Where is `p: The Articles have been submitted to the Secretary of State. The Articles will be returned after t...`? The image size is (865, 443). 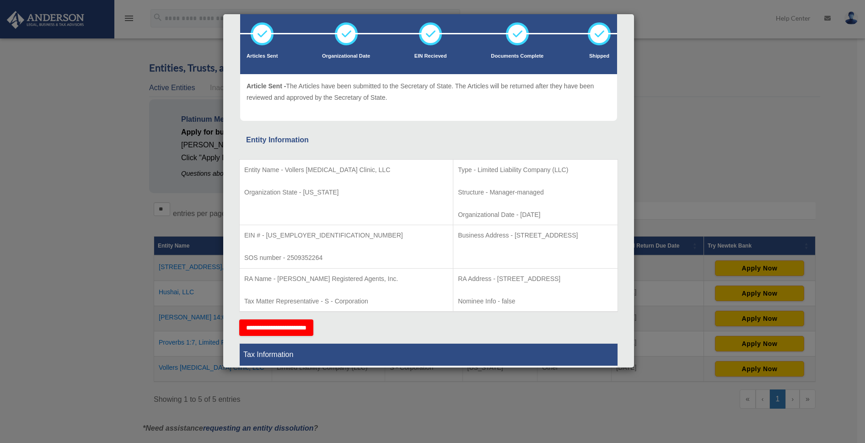 p: The Articles have been submitted to the Secretary of State. The Articles will be returned after t... is located at coordinates (429, 92).